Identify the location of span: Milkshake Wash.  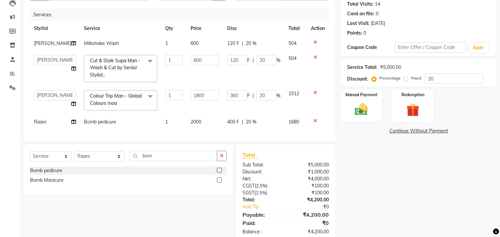
(101, 43).